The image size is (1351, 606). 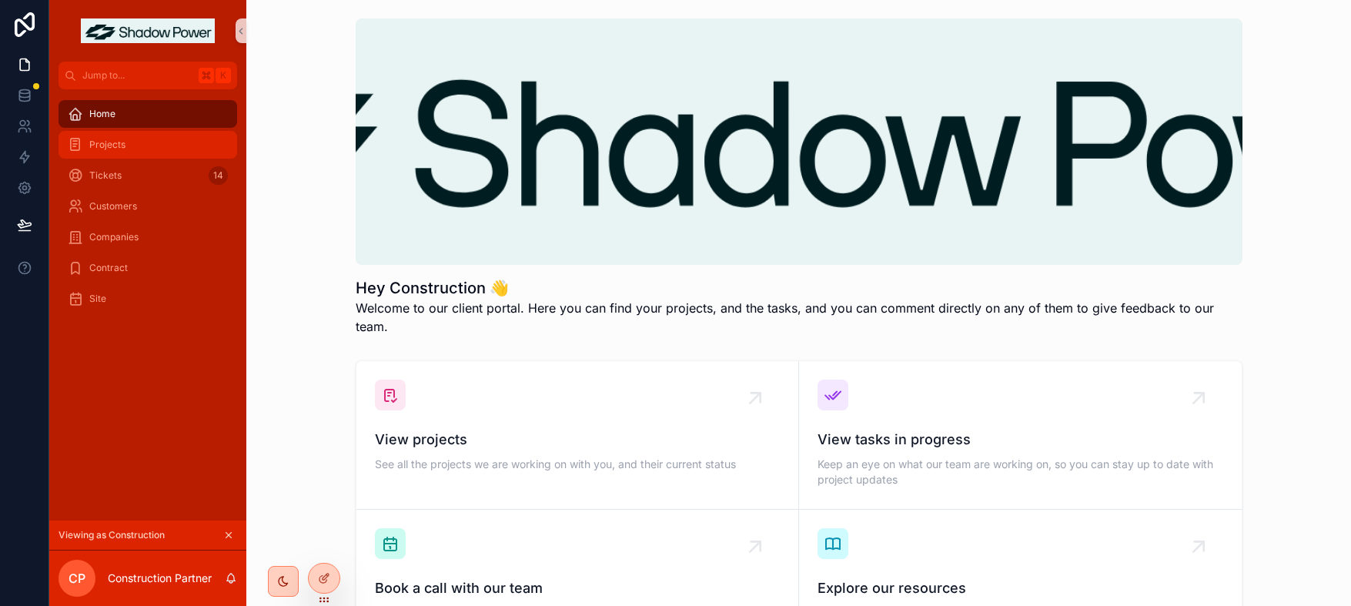 I want to click on span: Contract, so click(x=109, y=268).